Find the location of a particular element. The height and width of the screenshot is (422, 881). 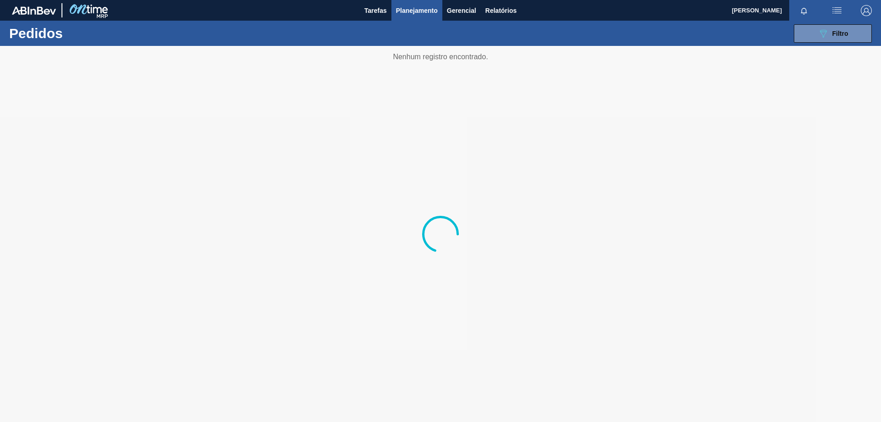

span: Planejamento is located at coordinates (417, 11).